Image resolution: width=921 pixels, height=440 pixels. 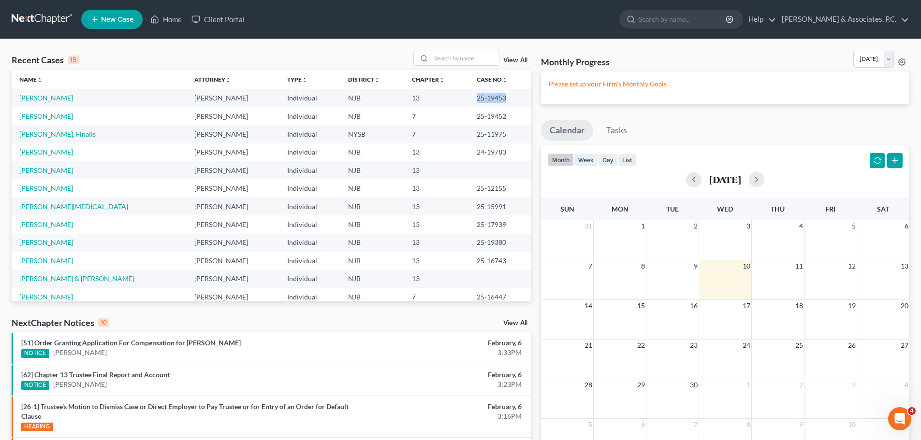 What do you see at coordinates (441, 353) in the screenshot?
I see `div: 3:33PM` at bounding box center [441, 353].